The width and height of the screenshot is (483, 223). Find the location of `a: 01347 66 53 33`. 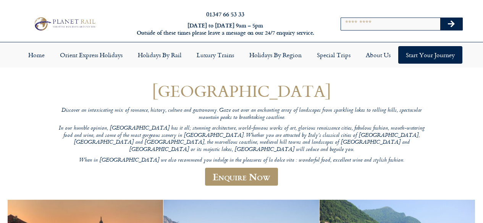

a: 01347 66 53 33 is located at coordinates (225, 14).